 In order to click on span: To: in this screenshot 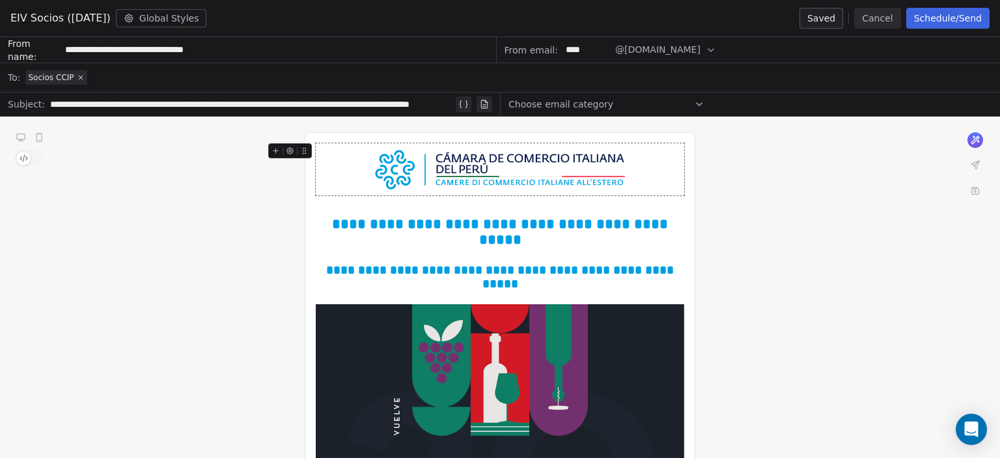, I will do `click(14, 77)`.